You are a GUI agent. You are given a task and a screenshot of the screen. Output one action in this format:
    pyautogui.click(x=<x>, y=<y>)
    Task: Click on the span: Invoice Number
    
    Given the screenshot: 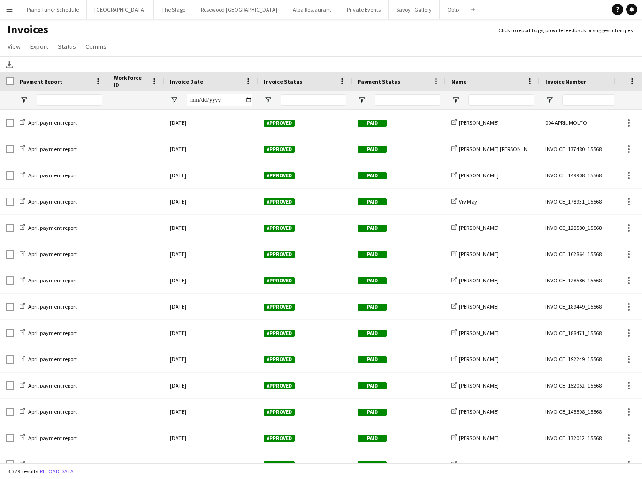 What is the action you would take?
    pyautogui.click(x=565, y=81)
    